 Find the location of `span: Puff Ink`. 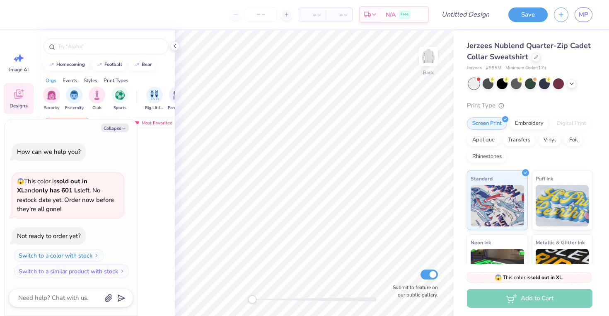

span: Puff Ink is located at coordinates (544, 178).